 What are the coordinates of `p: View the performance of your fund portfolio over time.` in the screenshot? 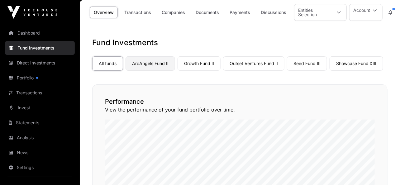 It's located at (240, 110).